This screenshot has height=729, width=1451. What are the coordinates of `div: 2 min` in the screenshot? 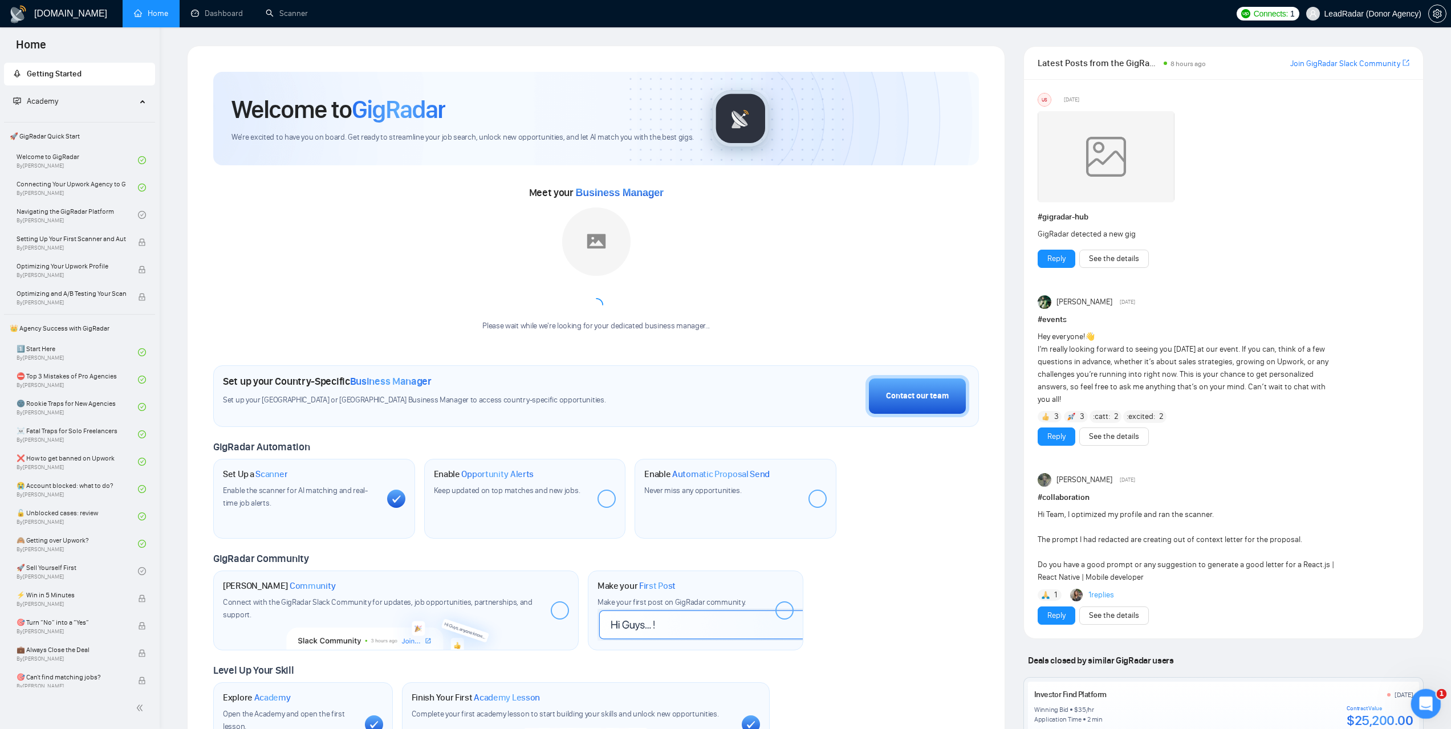 It's located at (1094, 719).